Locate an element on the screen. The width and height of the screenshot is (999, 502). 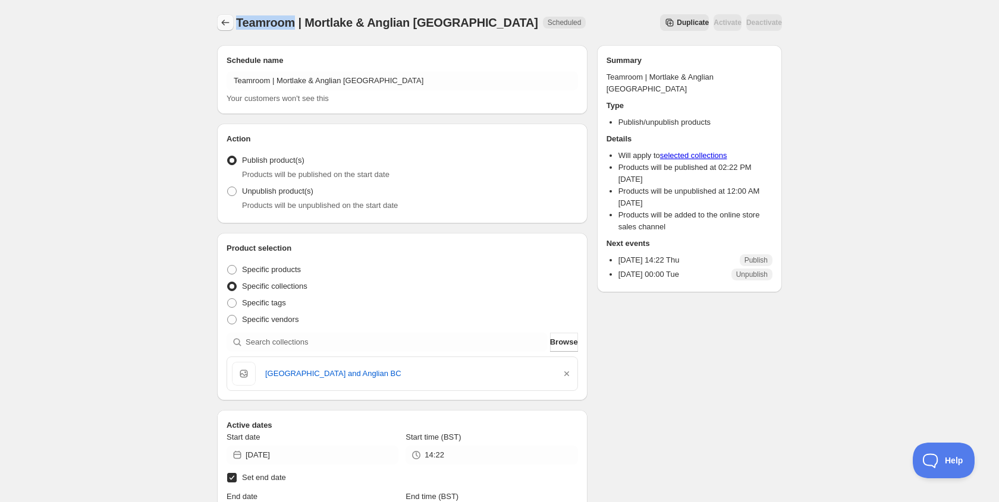
span: Specific products is located at coordinates (271, 269).